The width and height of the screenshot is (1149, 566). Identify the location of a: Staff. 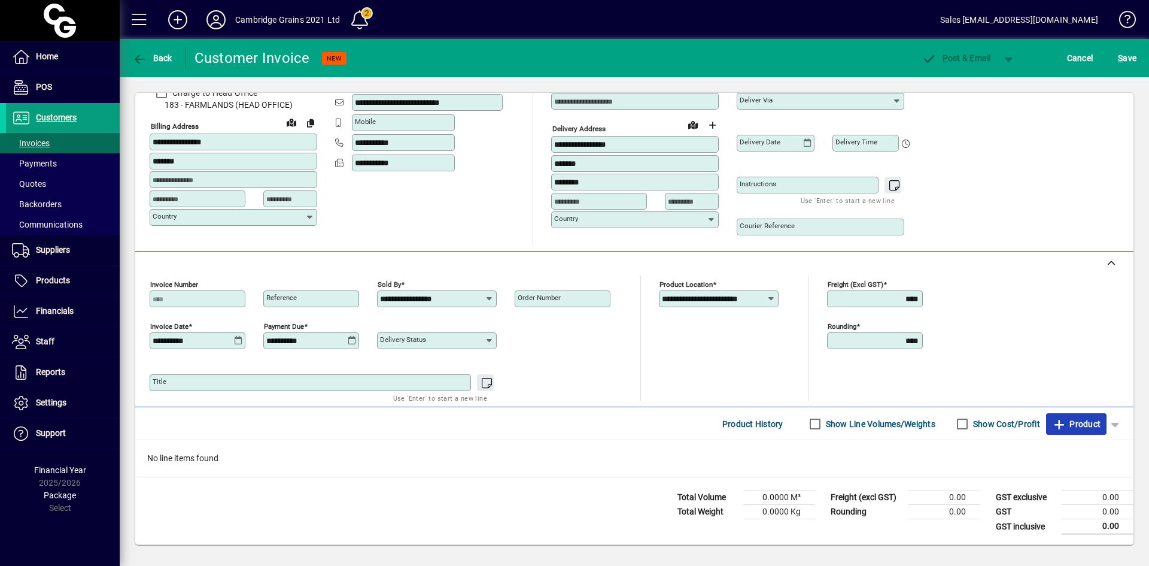
(63, 342).